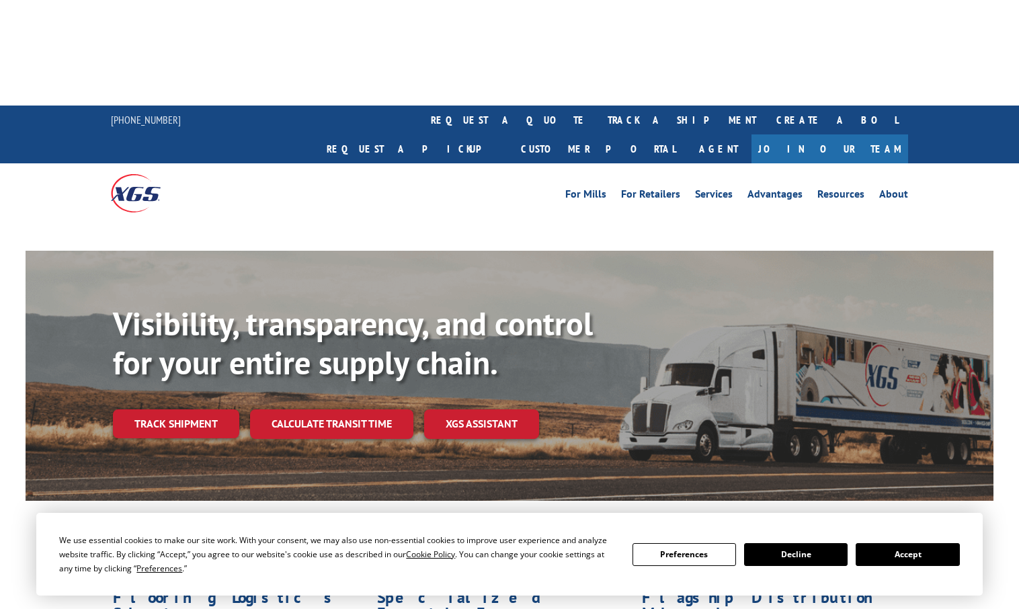 This screenshot has height=609, width=1019. I want to click on a: About, so click(893, 196).